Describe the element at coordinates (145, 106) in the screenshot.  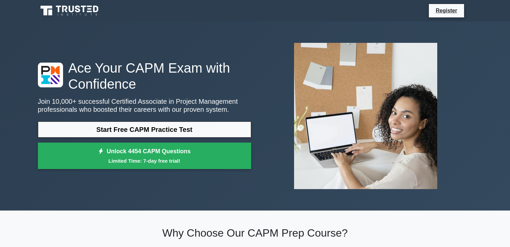
I see `p: Join 10,000+ successful Certified Associate in Project Management professionals who boosted their...` at that location.